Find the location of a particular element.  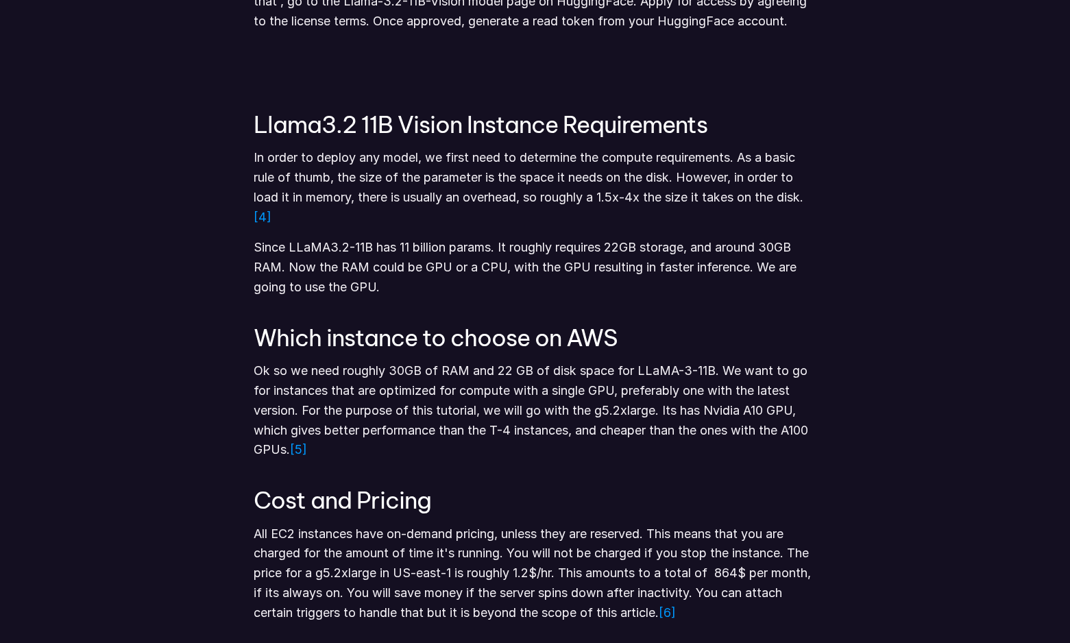

a: [5] is located at coordinates (298, 449).